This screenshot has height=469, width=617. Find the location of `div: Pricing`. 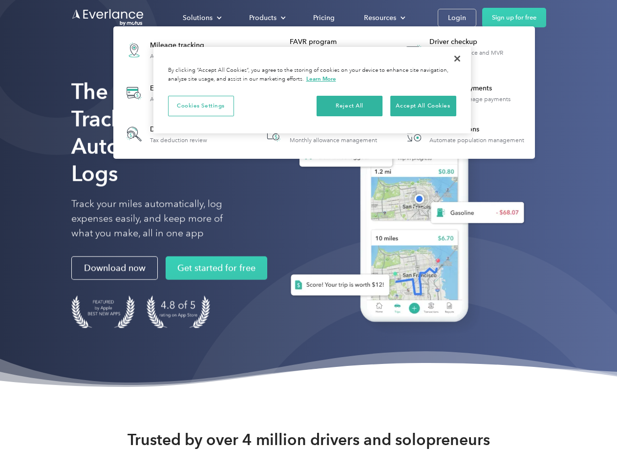

div: Pricing is located at coordinates (324, 18).